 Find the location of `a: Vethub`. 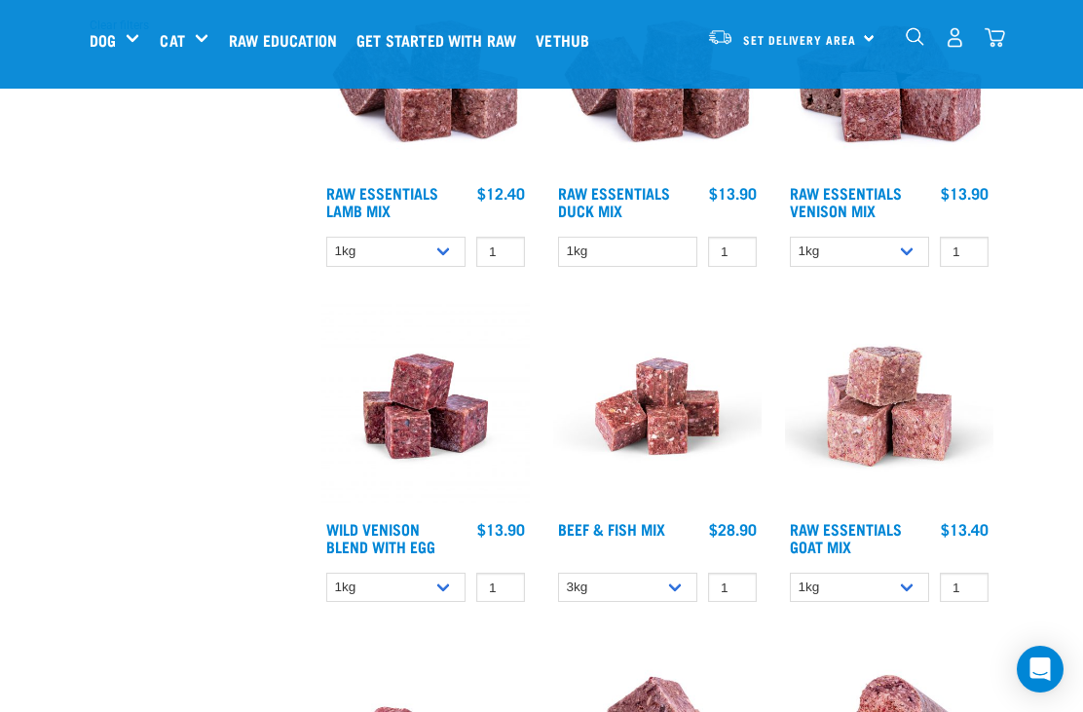

a: Vethub is located at coordinates (567, 40).